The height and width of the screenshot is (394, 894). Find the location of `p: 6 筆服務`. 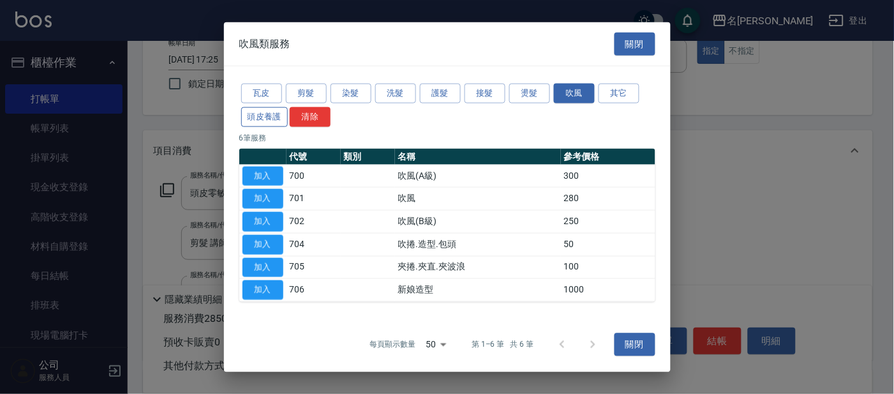

p: 6 筆服務 is located at coordinates (448, 137).